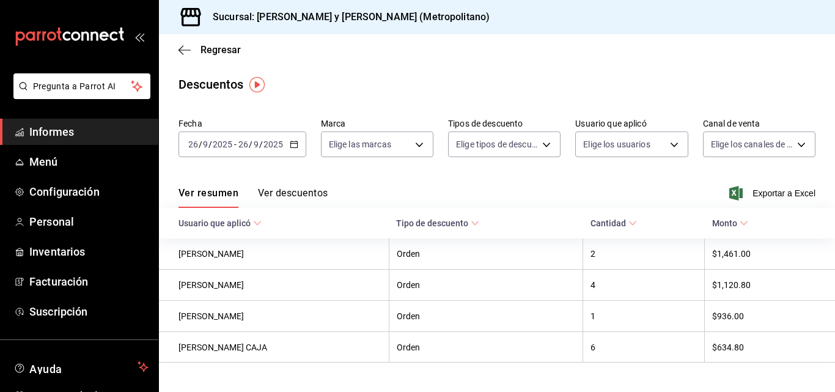 Image resolution: width=835 pixels, height=392 pixels. I want to click on font: 1, so click(593, 317).